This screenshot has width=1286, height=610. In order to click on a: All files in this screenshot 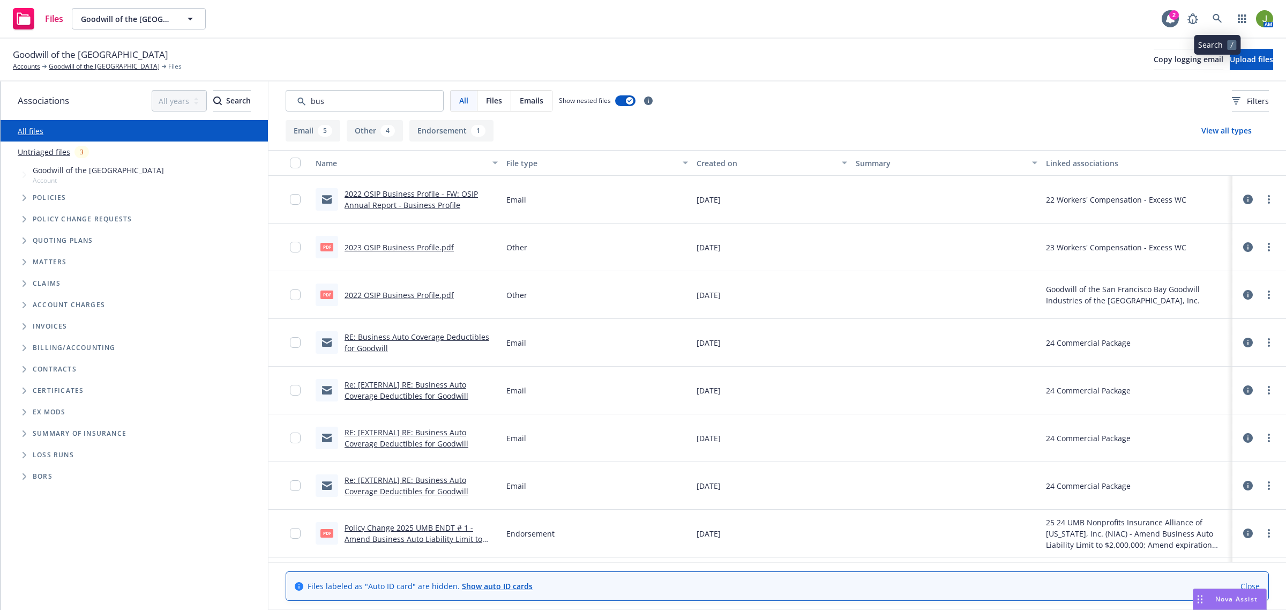, I will do `click(31, 131)`.